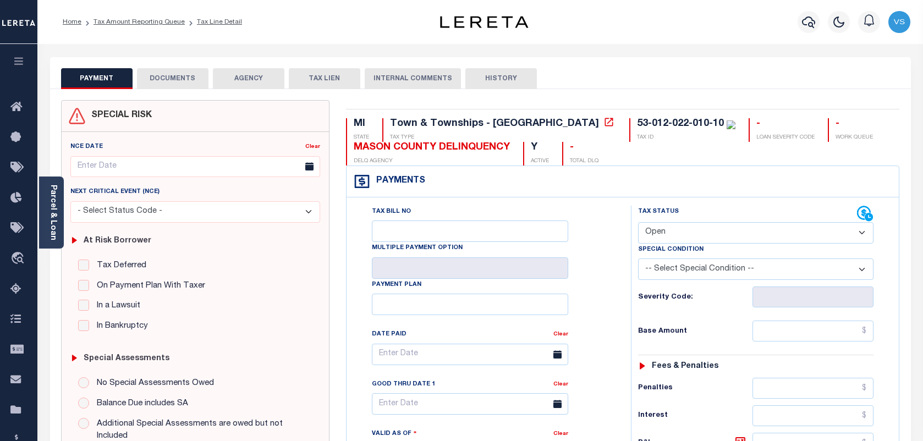 This screenshot has width=923, height=441. I want to click on button: HISTORY, so click(501, 79).